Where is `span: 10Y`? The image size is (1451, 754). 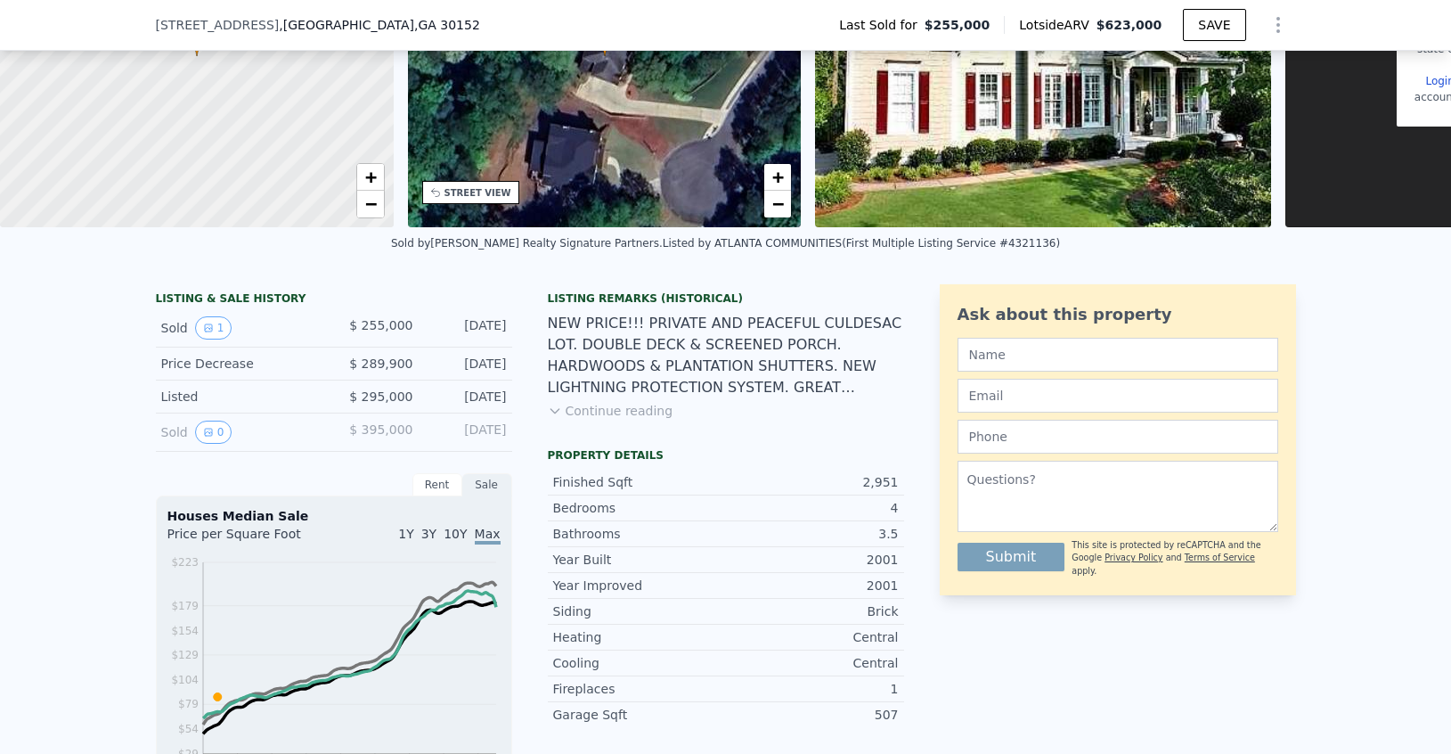
span: 10Y is located at coordinates (455, 534).